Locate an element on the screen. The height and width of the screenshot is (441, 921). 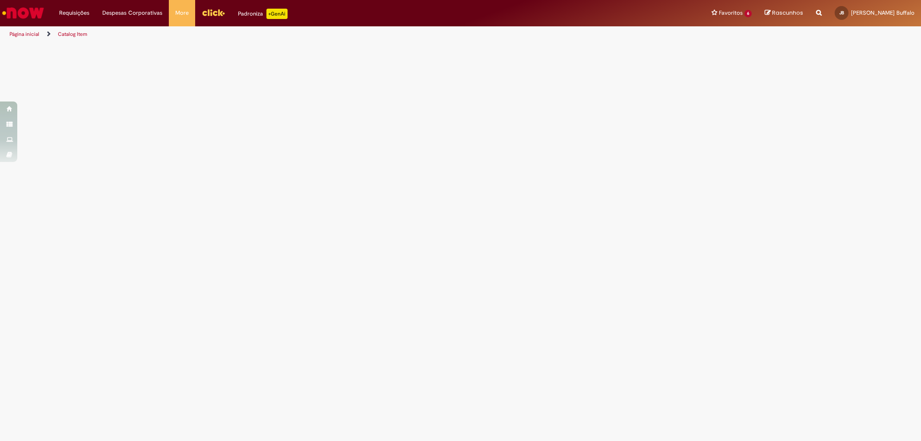
ul: Trilhas de página is located at coordinates (307, 34).